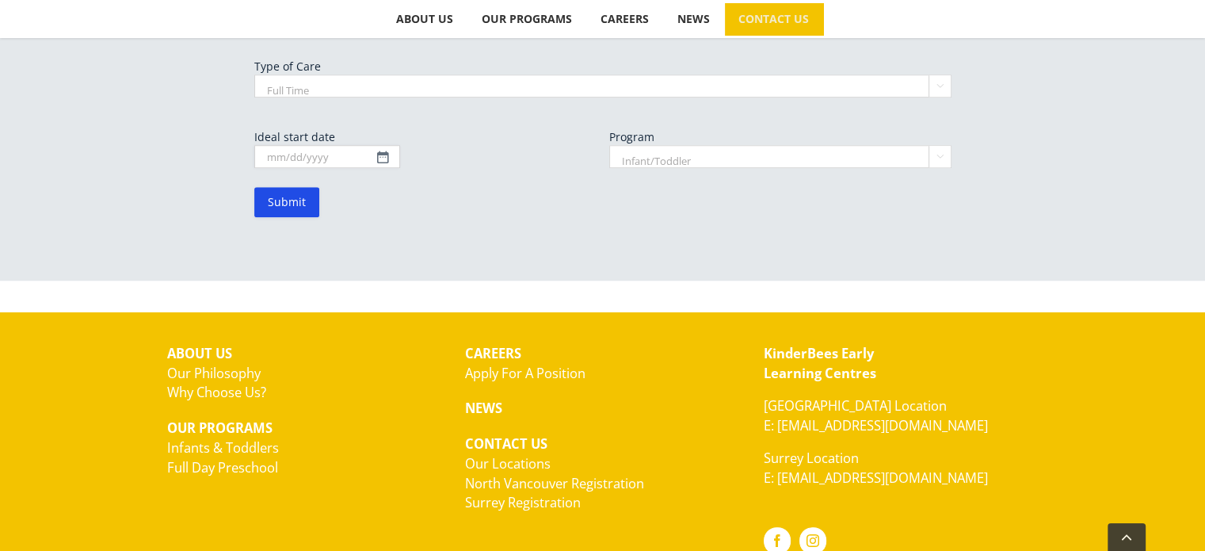 This screenshot has height=551, width=1205. What do you see at coordinates (525, 372) in the screenshot?
I see `a: Apply For A Position` at bounding box center [525, 372].